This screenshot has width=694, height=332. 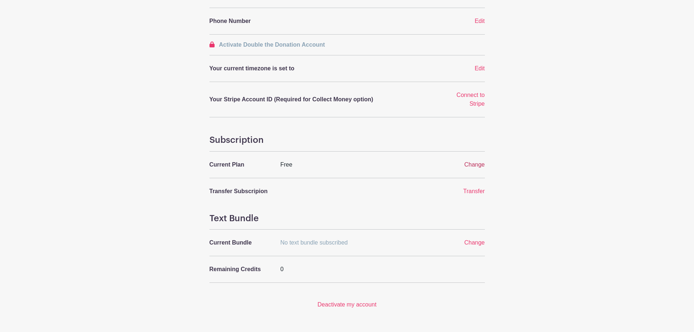 What do you see at coordinates (314, 242) in the screenshot?
I see `span: No text bundle subscribed` at bounding box center [314, 242].